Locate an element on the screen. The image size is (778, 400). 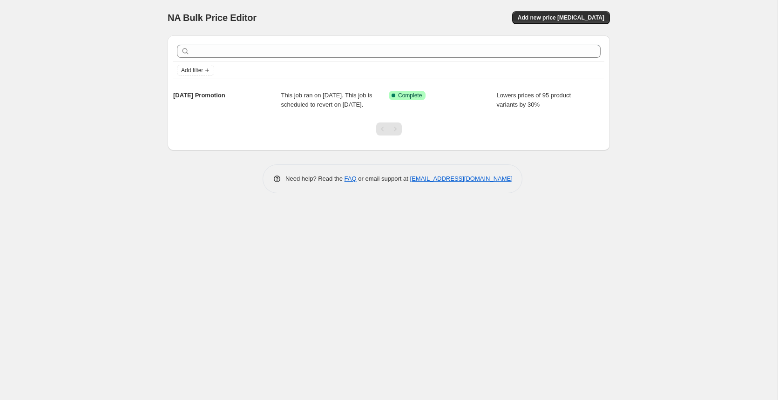
button: Add filter is located at coordinates (196, 70).